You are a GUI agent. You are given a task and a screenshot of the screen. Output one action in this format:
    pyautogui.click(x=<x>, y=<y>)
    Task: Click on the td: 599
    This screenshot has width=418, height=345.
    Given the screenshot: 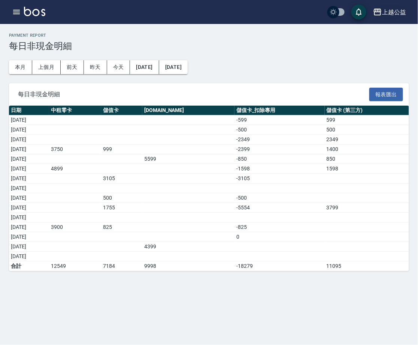 What is the action you would take?
    pyautogui.click(x=367, y=120)
    